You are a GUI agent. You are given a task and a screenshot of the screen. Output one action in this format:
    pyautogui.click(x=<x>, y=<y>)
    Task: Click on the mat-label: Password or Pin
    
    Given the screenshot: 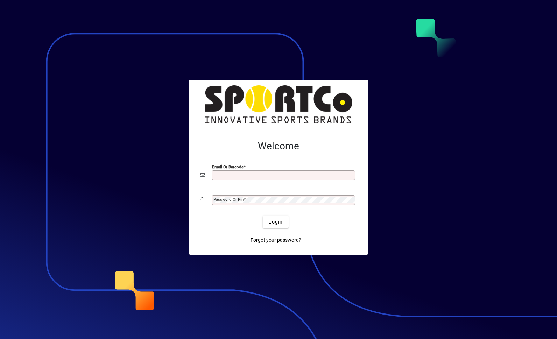 What is the action you would take?
    pyautogui.click(x=228, y=199)
    